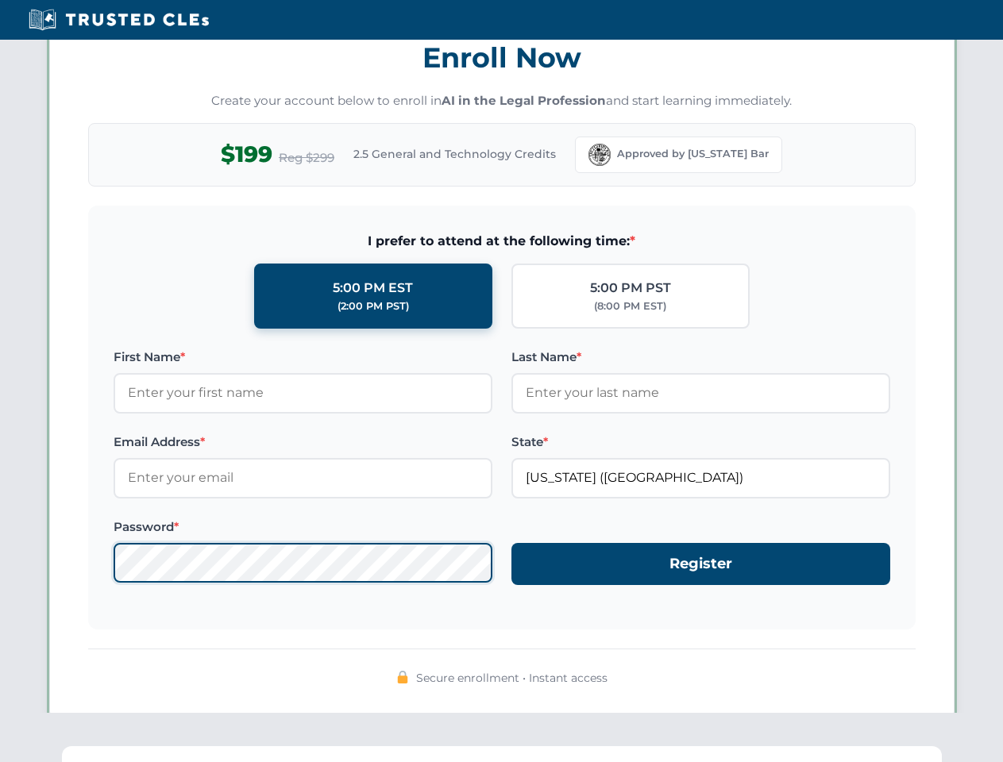 The image size is (1003, 762). I want to click on input: Florida (FL), so click(700, 478).